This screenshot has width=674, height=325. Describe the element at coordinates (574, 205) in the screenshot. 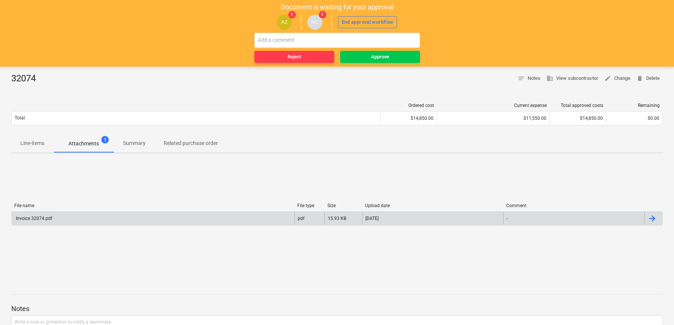

I see `div: Comment` at that location.